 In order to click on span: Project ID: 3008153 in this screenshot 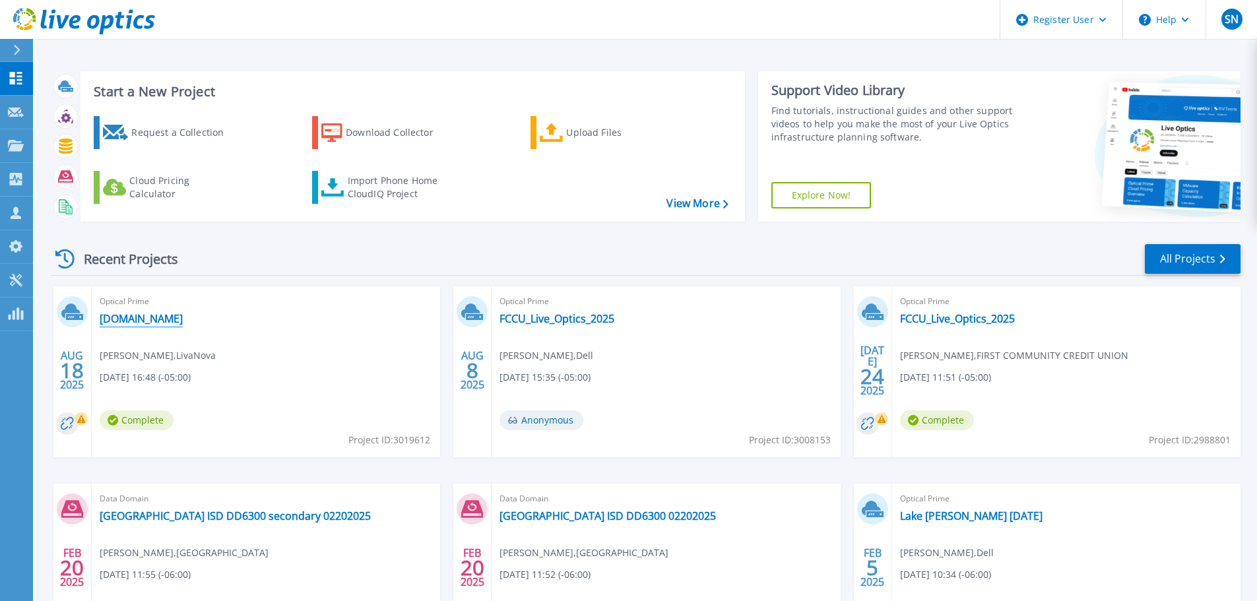, I will do `click(790, 440)`.